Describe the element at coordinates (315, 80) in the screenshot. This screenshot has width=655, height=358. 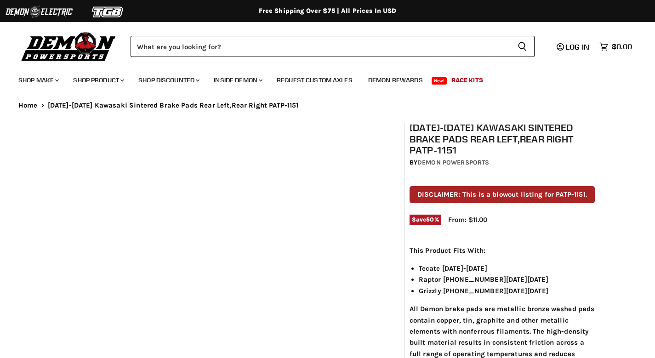
I see `a: Request Custom Axles` at that location.